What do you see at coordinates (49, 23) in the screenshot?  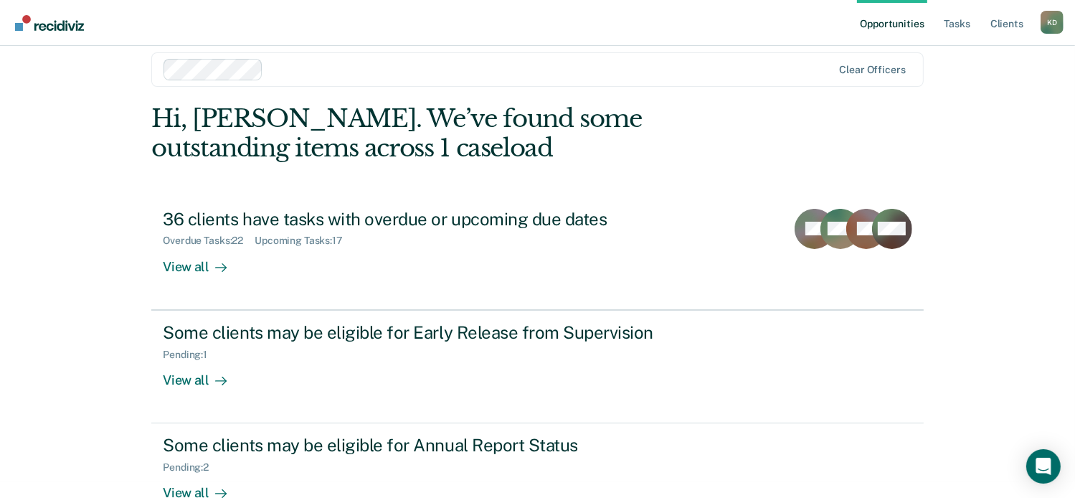 I see `img: Recidiviz` at bounding box center [49, 23].